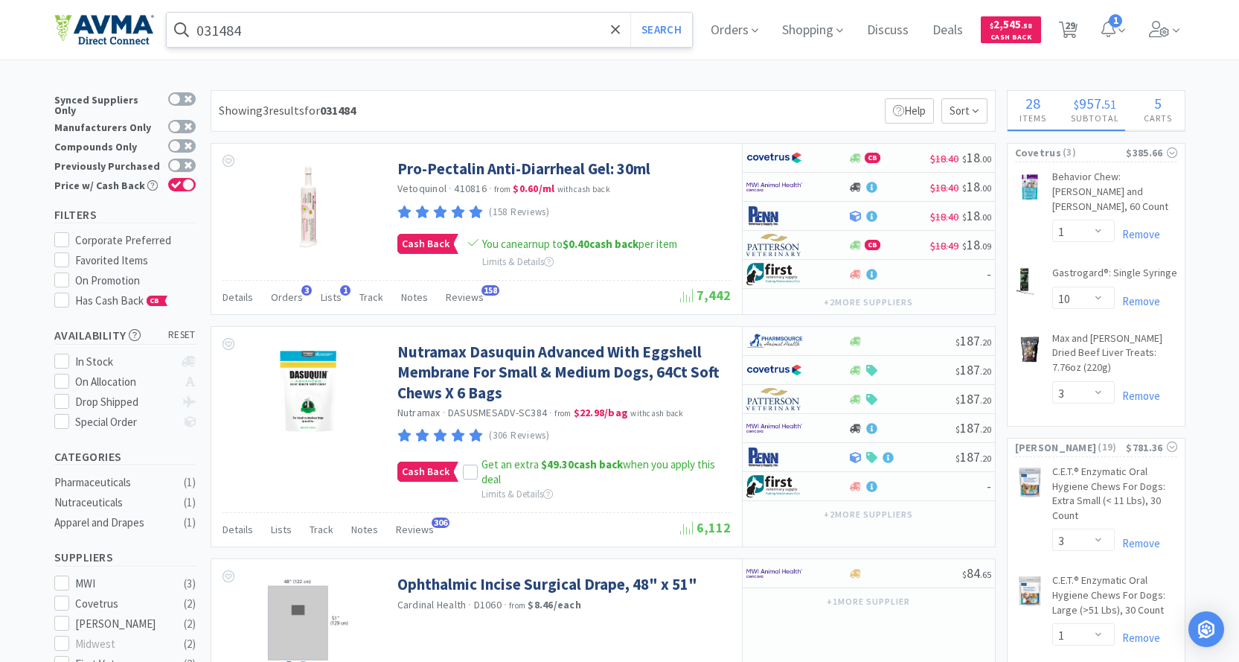  I want to click on p: (306 Reviews), so click(520, 435).